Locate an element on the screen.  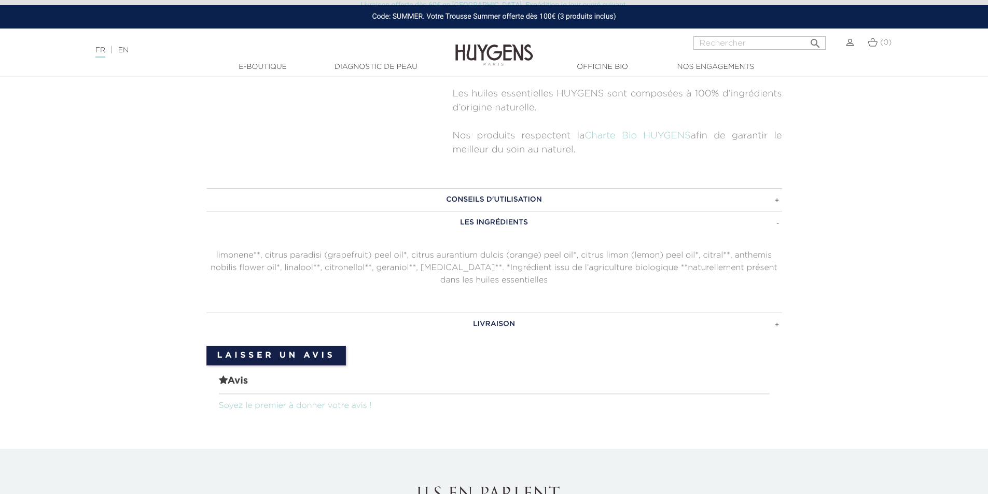
a: E-Boutique is located at coordinates (263, 67).